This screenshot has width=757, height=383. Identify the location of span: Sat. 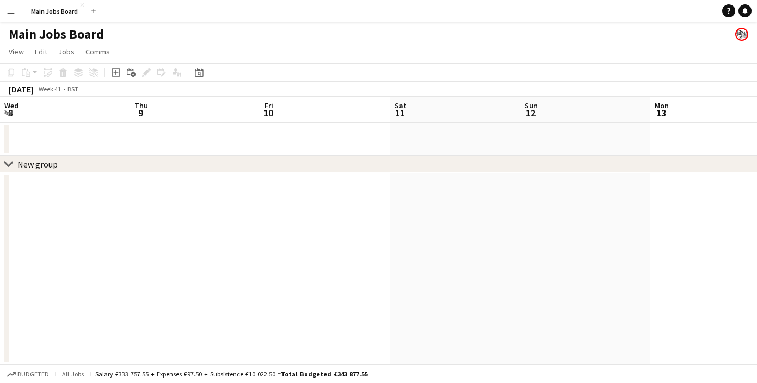
(401, 106).